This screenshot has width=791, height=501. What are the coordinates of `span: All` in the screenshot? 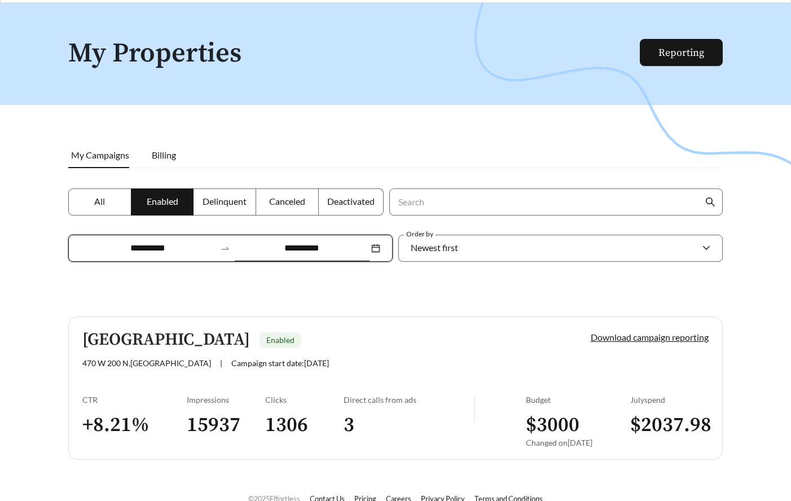 It's located at (99, 201).